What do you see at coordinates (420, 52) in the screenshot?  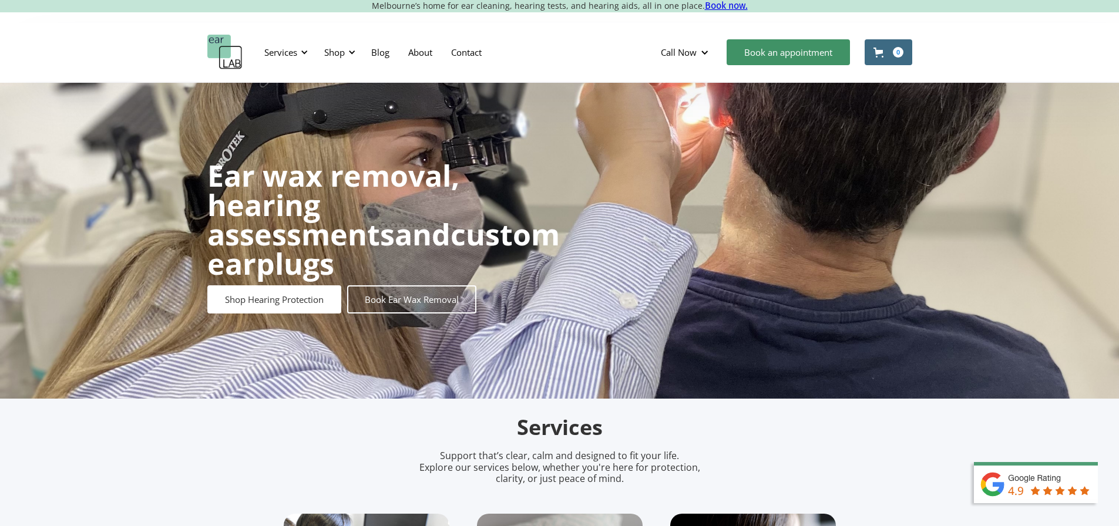 I see `a: About` at bounding box center [420, 52].